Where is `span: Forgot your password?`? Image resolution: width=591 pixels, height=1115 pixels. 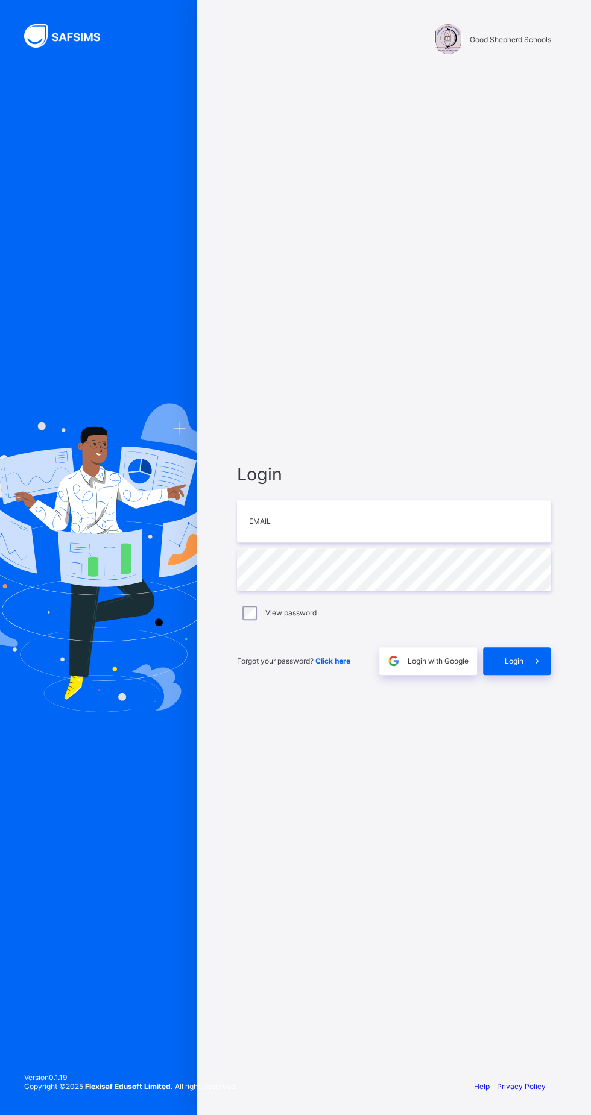 span: Forgot your password? is located at coordinates (294, 661).